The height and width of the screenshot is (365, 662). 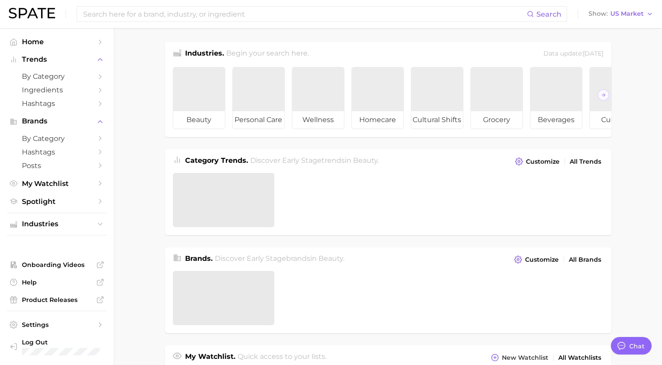 I want to click on span: Ingredients, so click(x=57, y=90).